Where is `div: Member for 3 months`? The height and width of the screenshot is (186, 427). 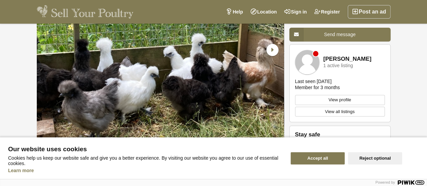 div: Member for 3 months is located at coordinates (318, 87).